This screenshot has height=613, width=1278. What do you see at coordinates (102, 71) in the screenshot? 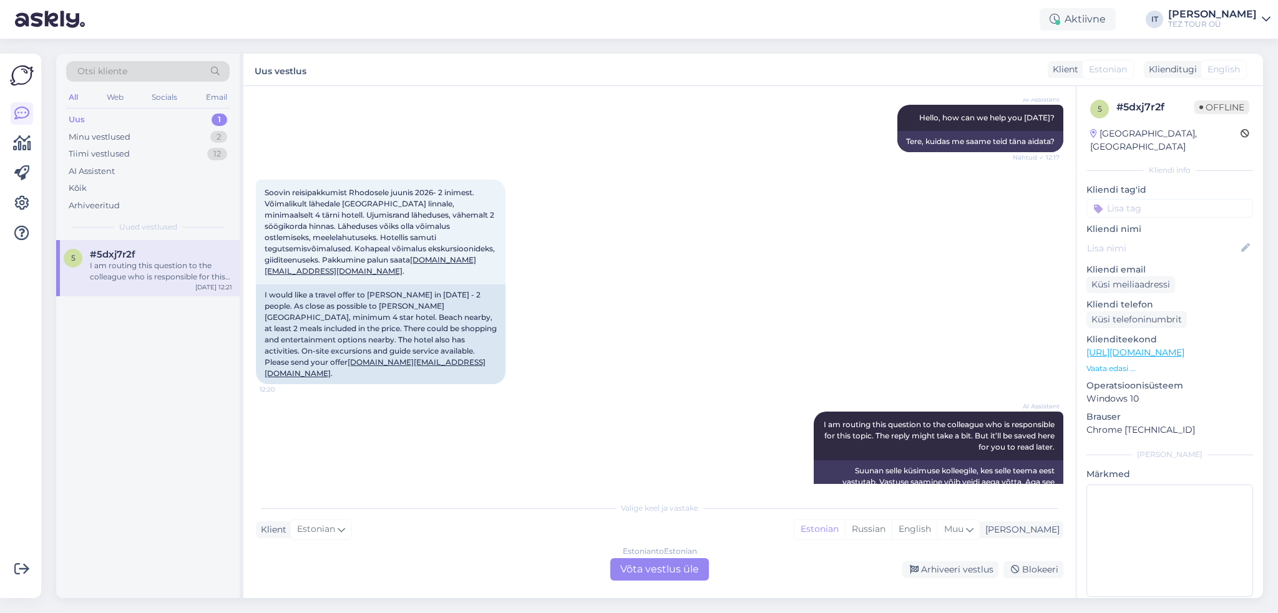
I see `span: Otsi kliente` at bounding box center [102, 71].